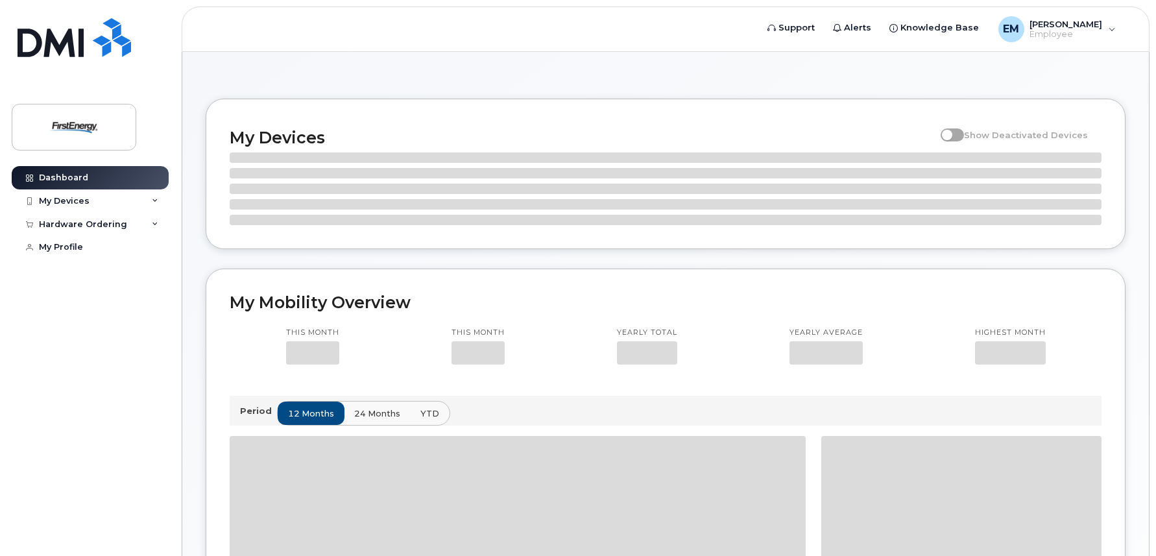  I want to click on input: Show Deactivated Devices, so click(946, 128).